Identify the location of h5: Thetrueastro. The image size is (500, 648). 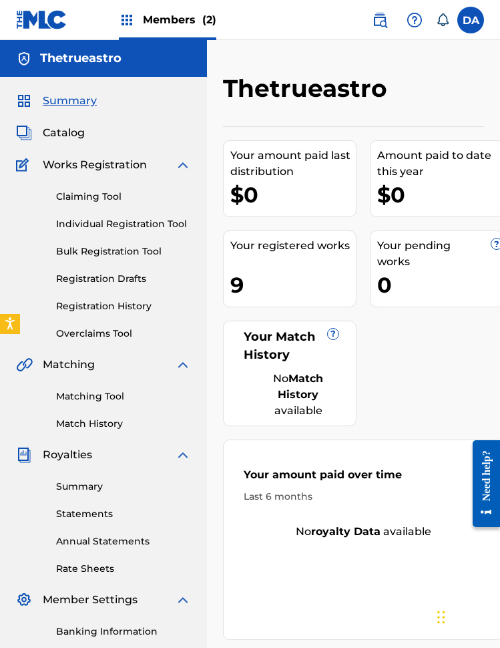
(81, 58).